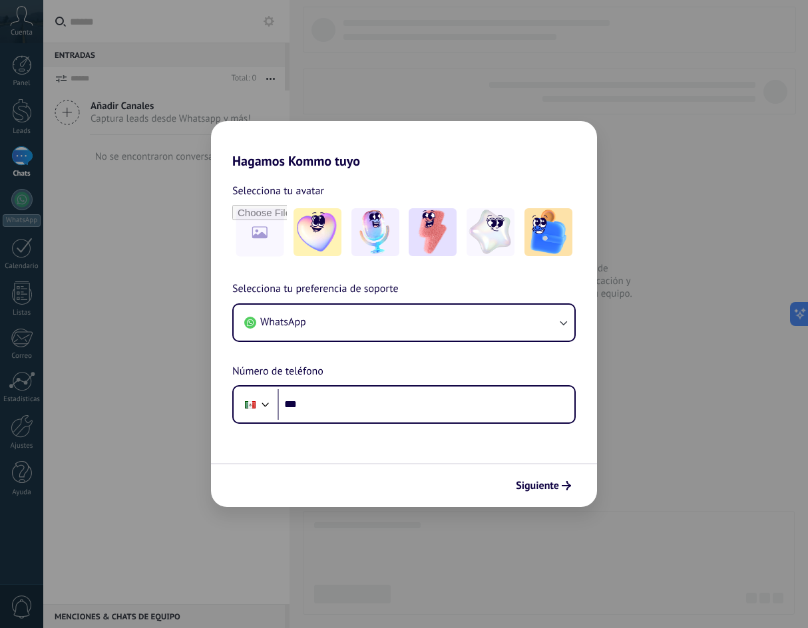 This screenshot has width=808, height=628. I want to click on button: Siguiente, so click(543, 486).